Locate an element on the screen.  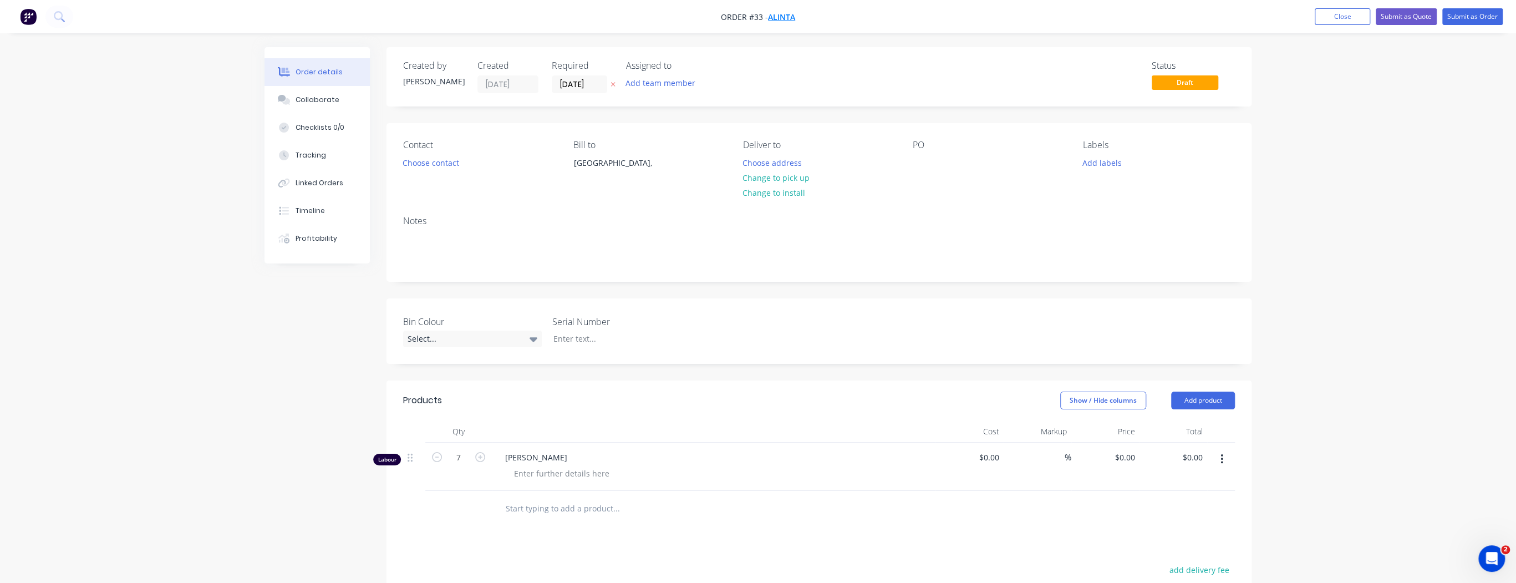
button: Close is located at coordinates (1342, 17).